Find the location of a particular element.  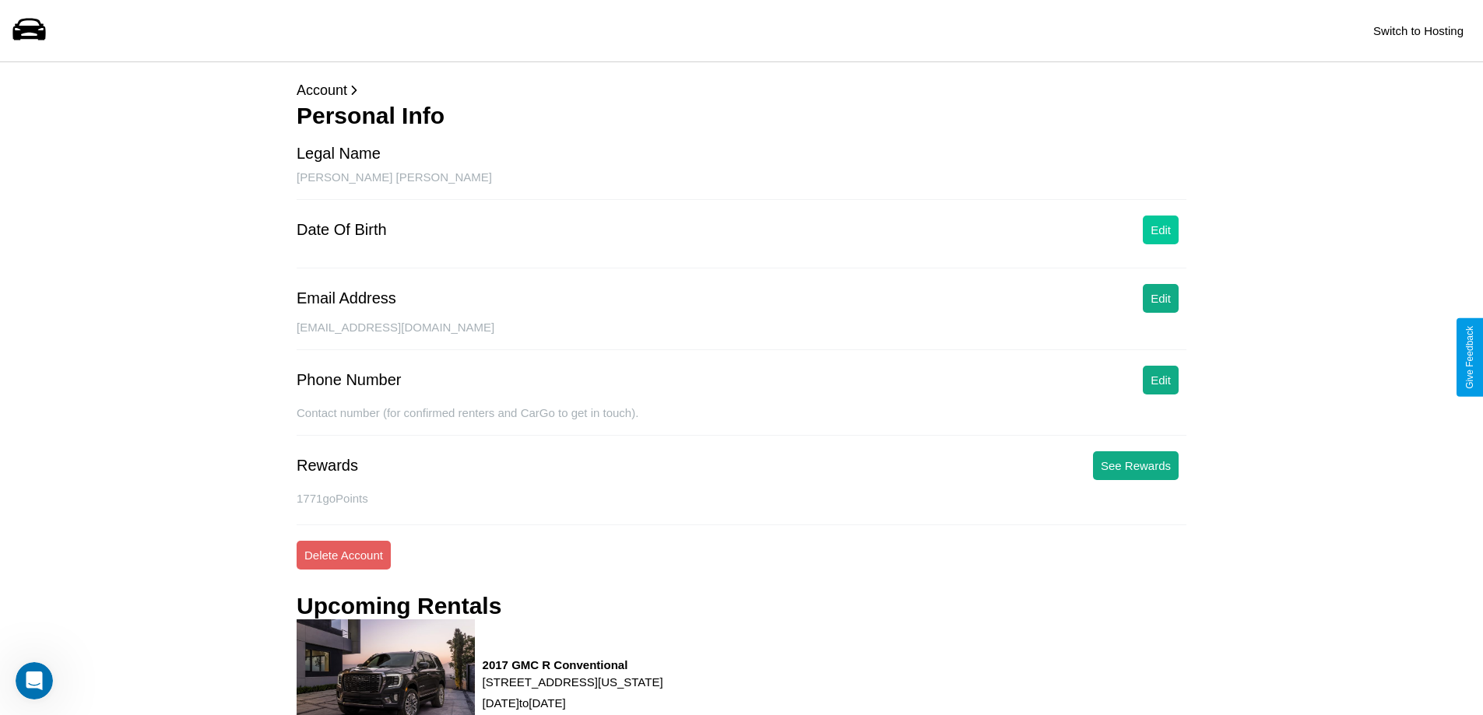

button: See Rewards is located at coordinates (1136, 465).